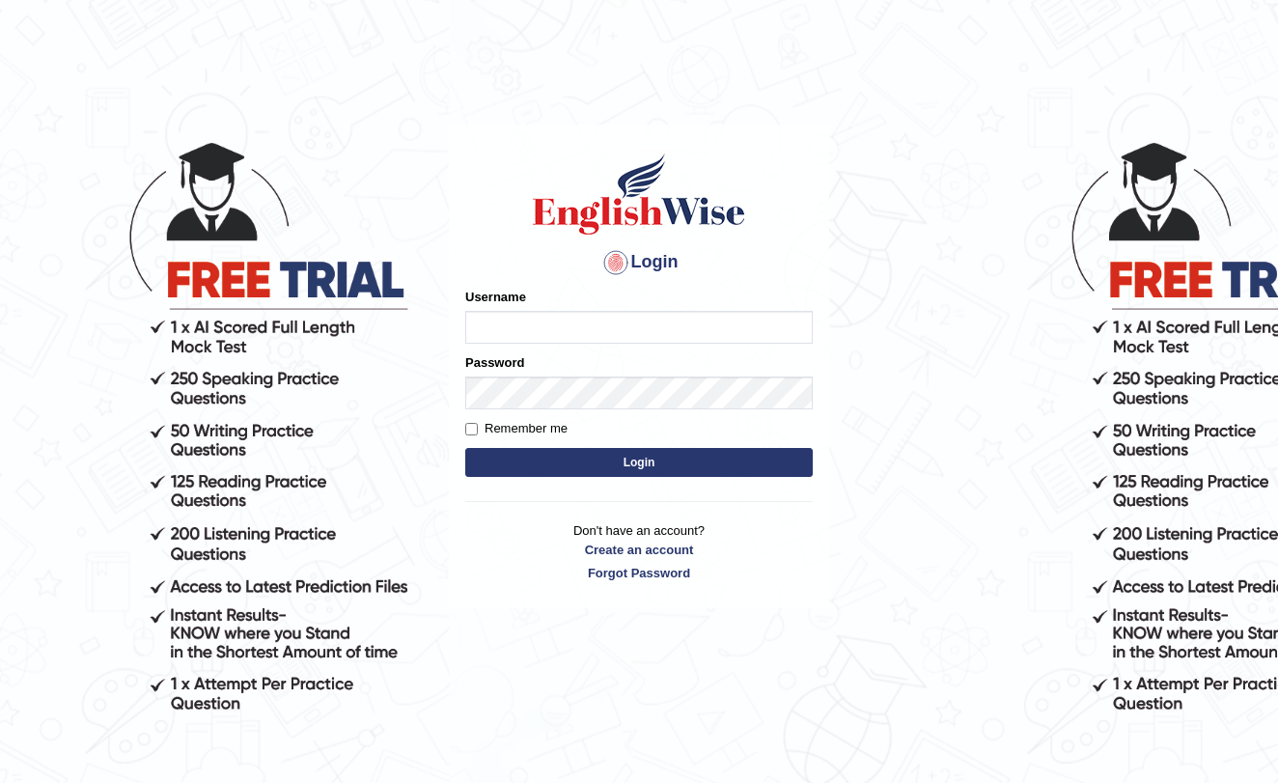 This screenshot has width=1278, height=783. I want to click on p: Don't have an account?, so click(639, 551).